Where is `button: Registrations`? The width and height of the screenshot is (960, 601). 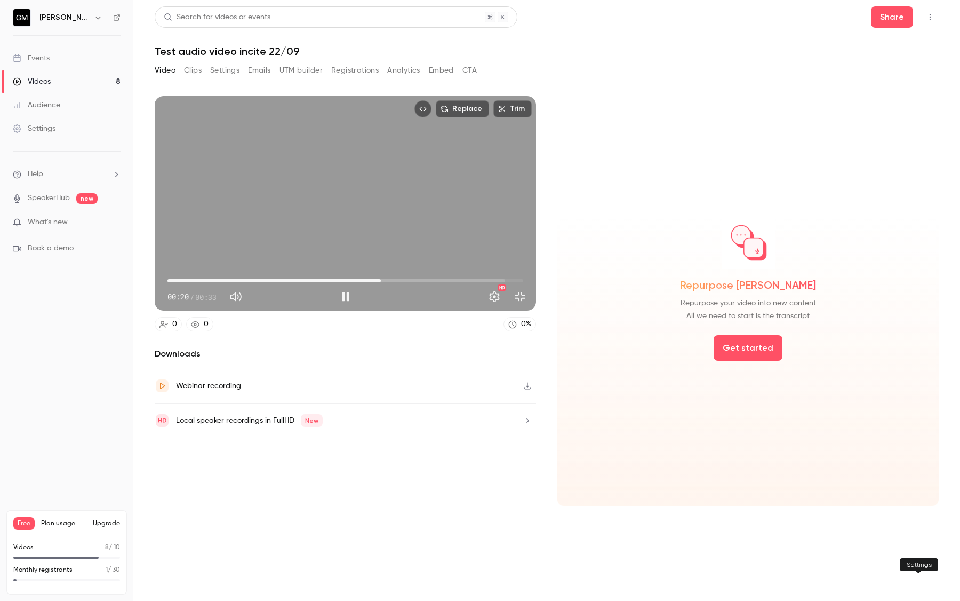 button: Registrations is located at coordinates (355, 70).